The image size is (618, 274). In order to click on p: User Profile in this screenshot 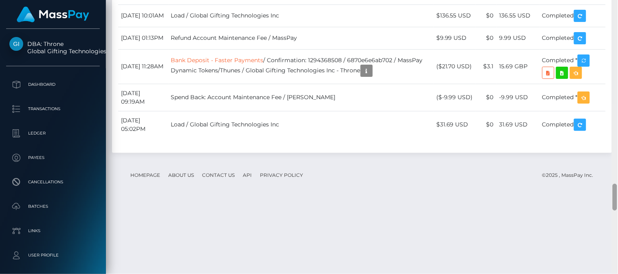, I will do `click(53, 256)`.